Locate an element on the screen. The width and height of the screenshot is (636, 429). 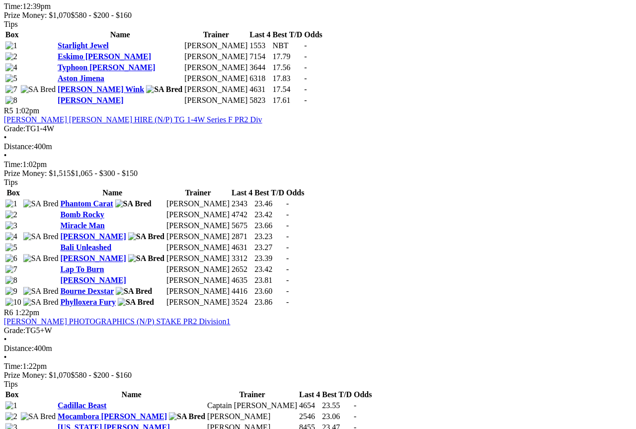
span: $1,065 - $300 - $150 is located at coordinates (104, 173).